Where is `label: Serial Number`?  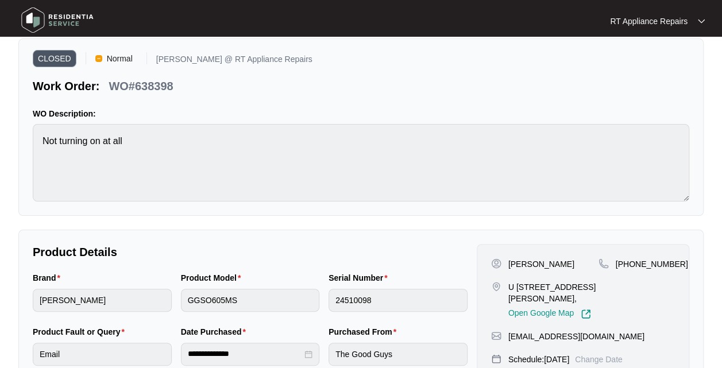
label: Serial Number is located at coordinates (360, 278).